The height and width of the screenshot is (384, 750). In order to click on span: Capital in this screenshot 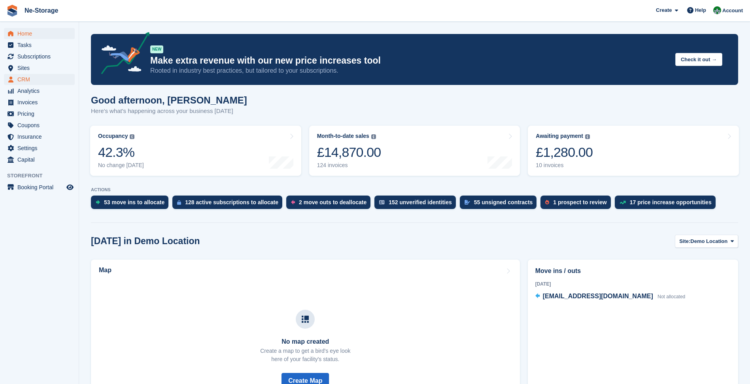, I will do `click(41, 160)`.